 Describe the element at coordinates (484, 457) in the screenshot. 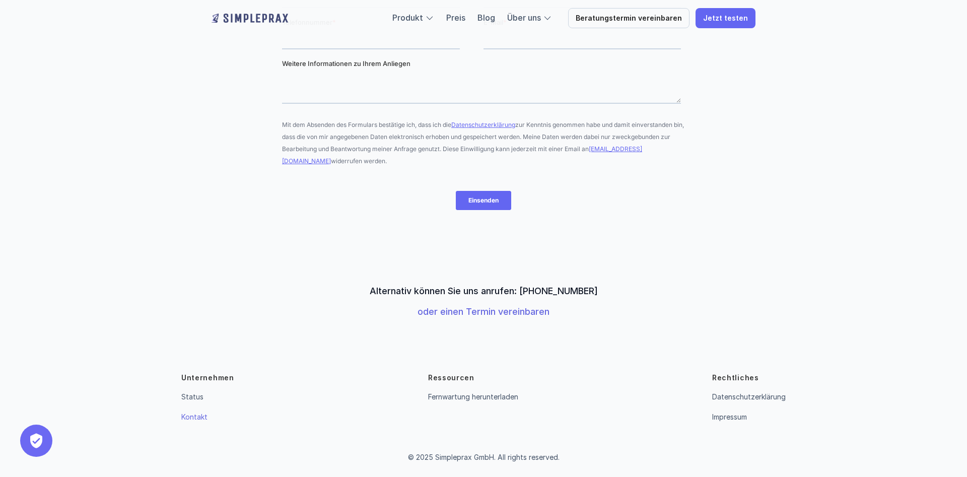

I see `p: © 2025 Simpleprax GmbH. All rights reserved.` at that location.